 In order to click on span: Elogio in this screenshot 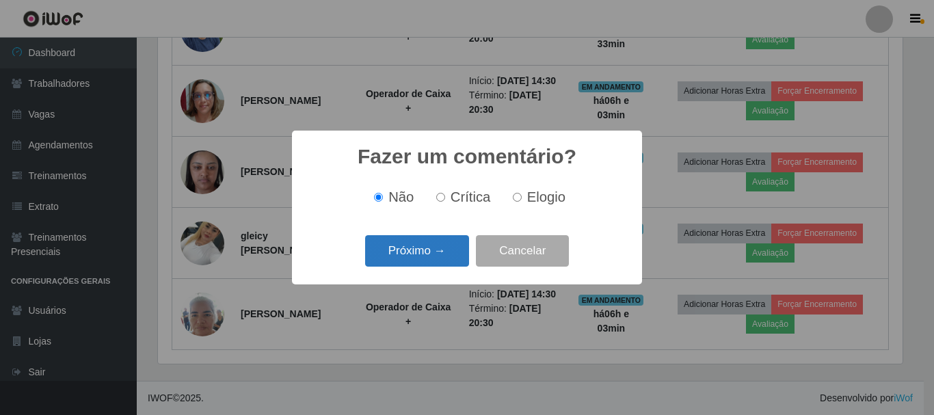, I will do `click(546, 197)`.